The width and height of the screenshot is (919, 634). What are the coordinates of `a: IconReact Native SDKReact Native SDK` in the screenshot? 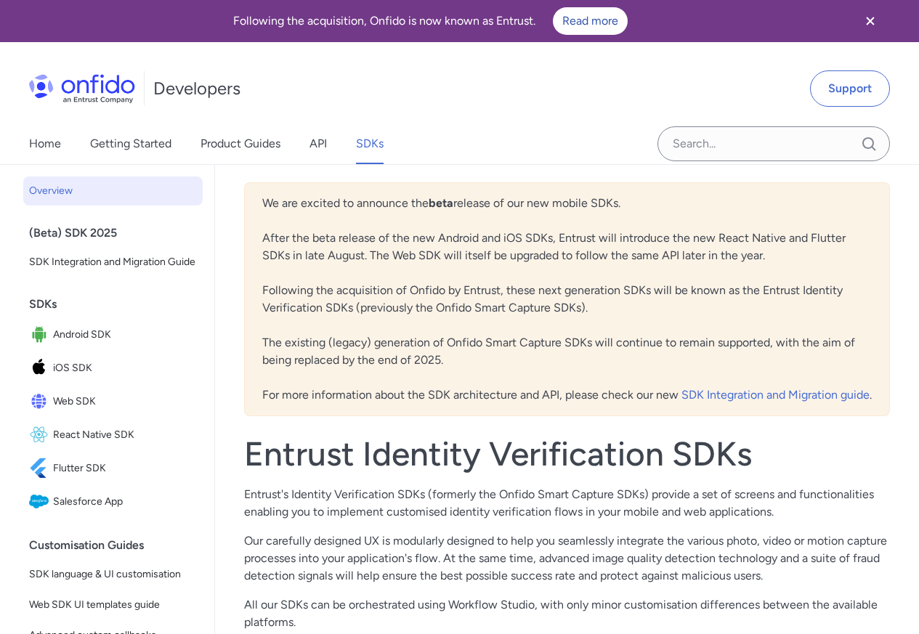 It's located at (113, 435).